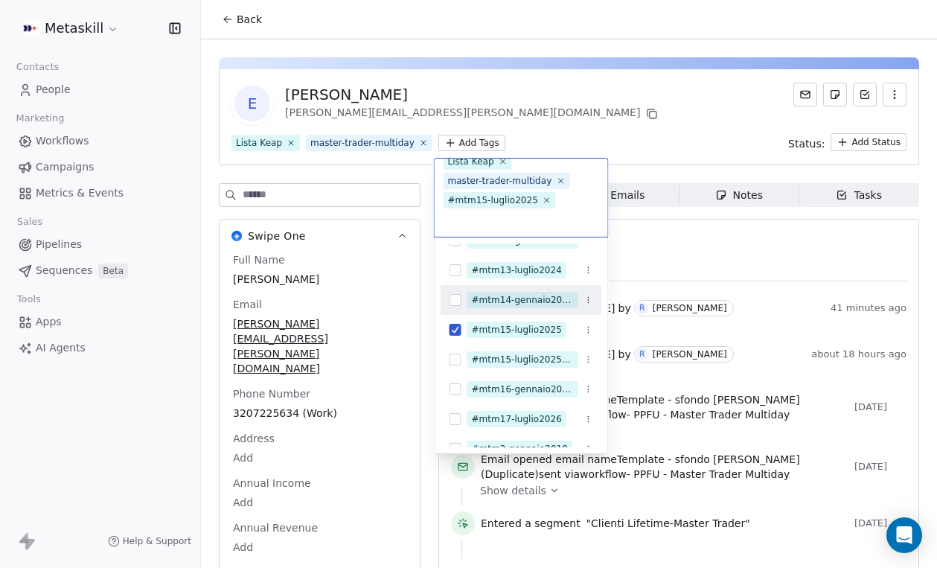  I want to click on div: master-trader-multiday, so click(500, 181).